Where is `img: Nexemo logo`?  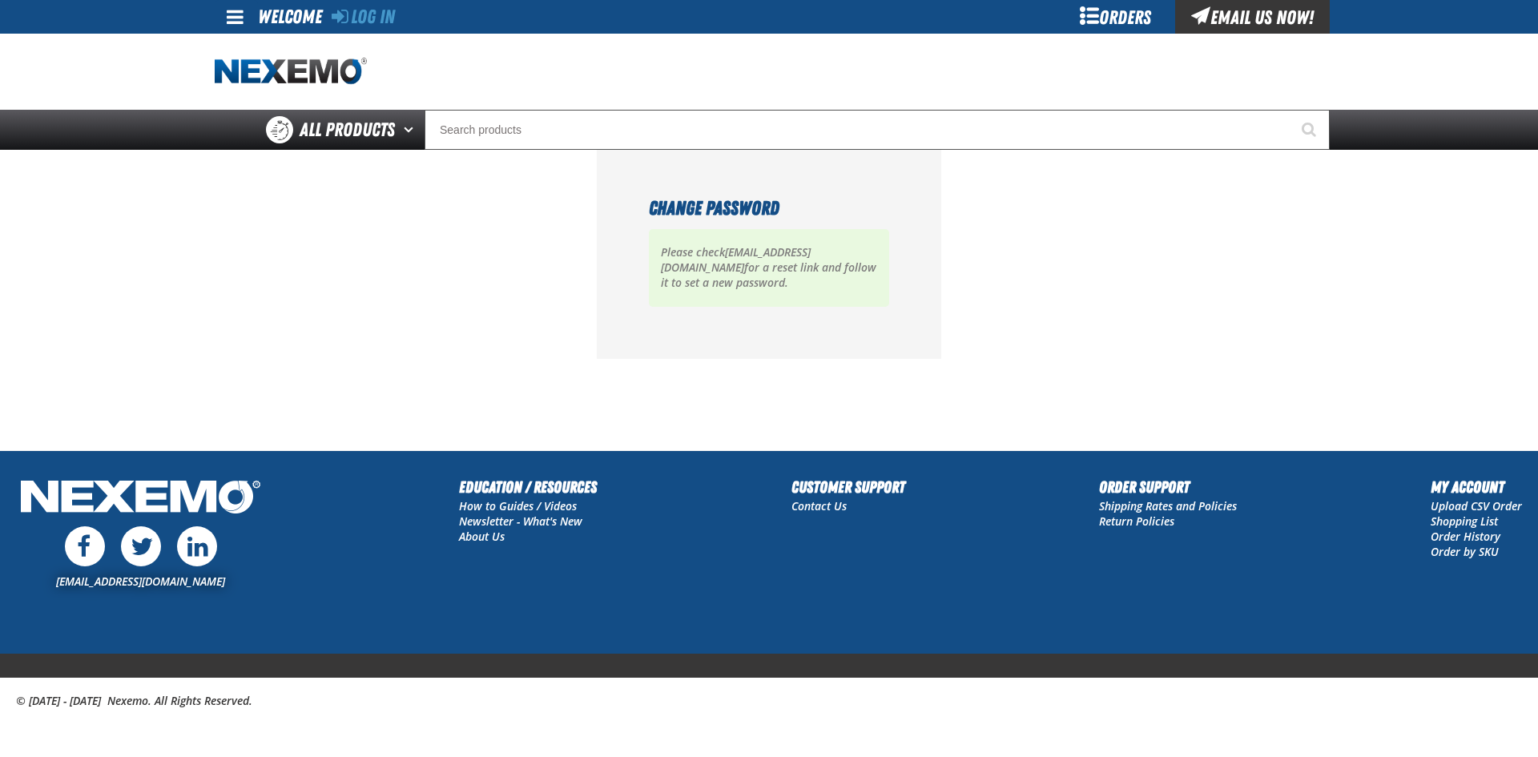 img: Nexemo logo is located at coordinates (291, 71).